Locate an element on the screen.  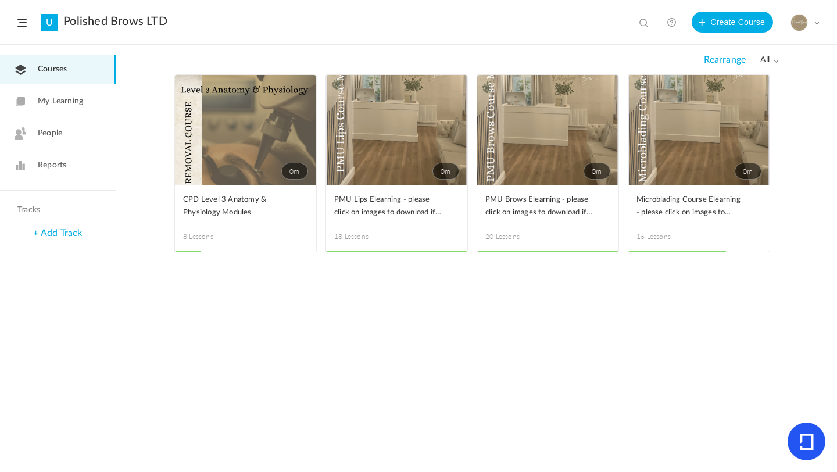
span: PMU Brows Elearning - please click on images to download if not visible is located at coordinates (539, 206).